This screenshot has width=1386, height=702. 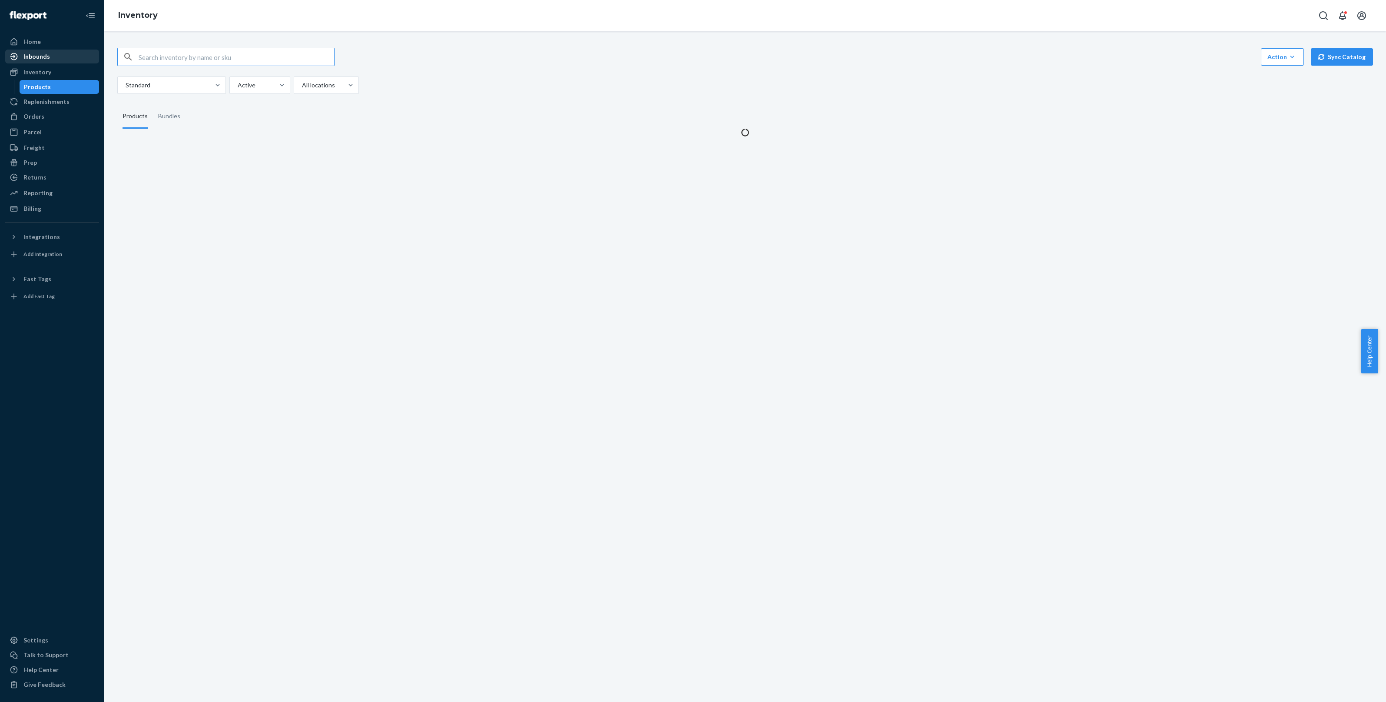 What do you see at coordinates (52, 640) in the screenshot?
I see `a: Settings` at bounding box center [52, 640].